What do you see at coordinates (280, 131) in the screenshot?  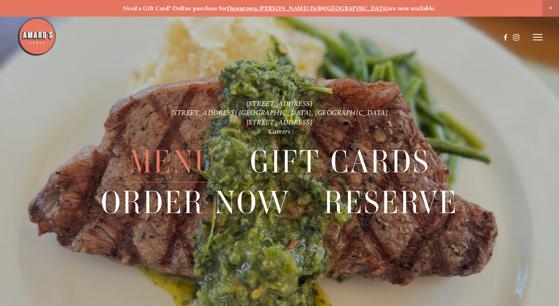 I see `a: Careers` at bounding box center [280, 131].